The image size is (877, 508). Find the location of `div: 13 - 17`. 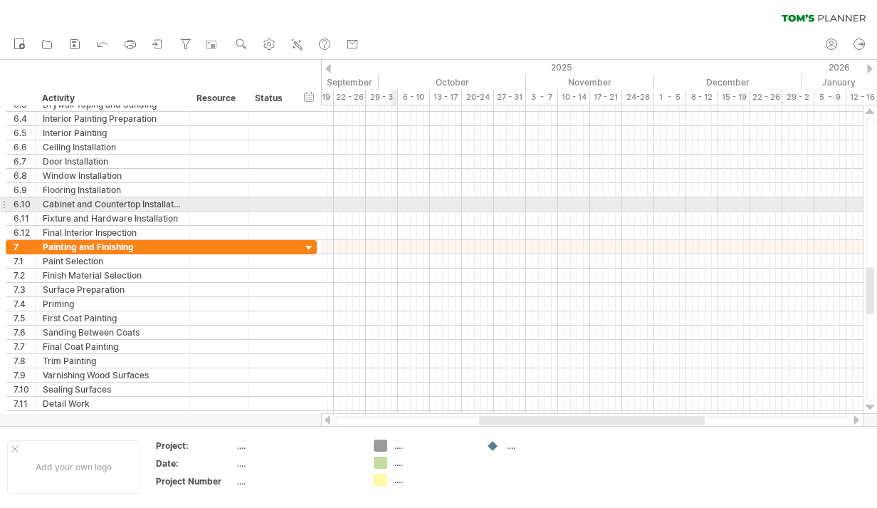

div: 13 - 17 is located at coordinates (446, 97).